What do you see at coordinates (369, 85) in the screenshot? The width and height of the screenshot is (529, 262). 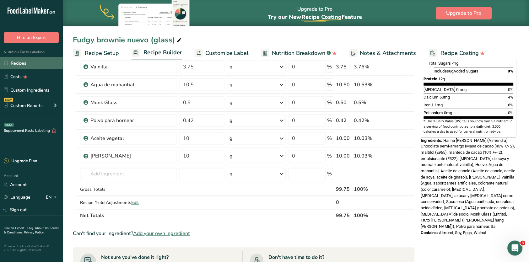 I see `div: 10.53%` at bounding box center [369, 85].